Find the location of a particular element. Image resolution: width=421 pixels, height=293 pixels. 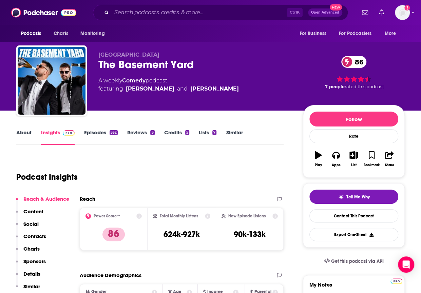

div: List is located at coordinates (354, 165).